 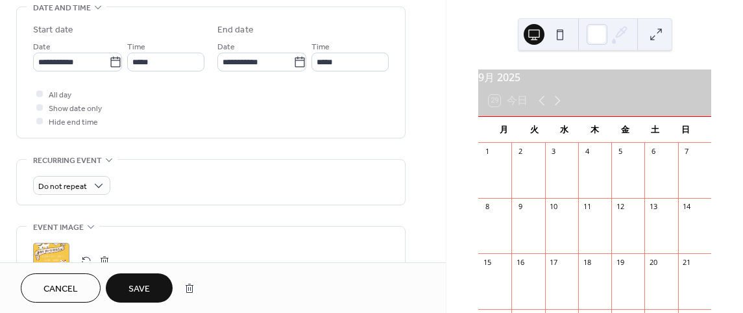 I want to click on div: 11, so click(x=587, y=206).